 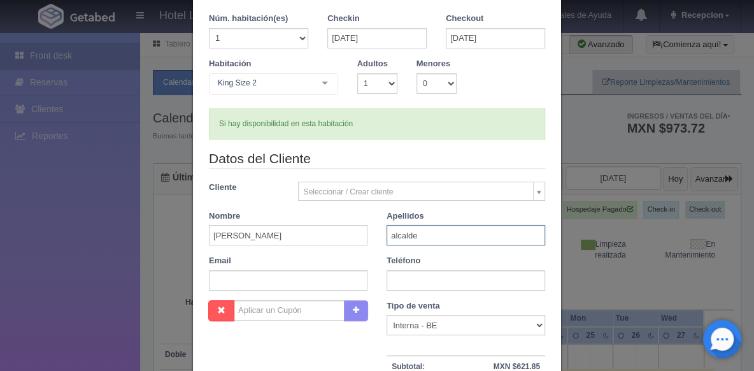 What do you see at coordinates (517, 366) in the screenshot?
I see `strong: MXN $621.85` at bounding box center [517, 366].